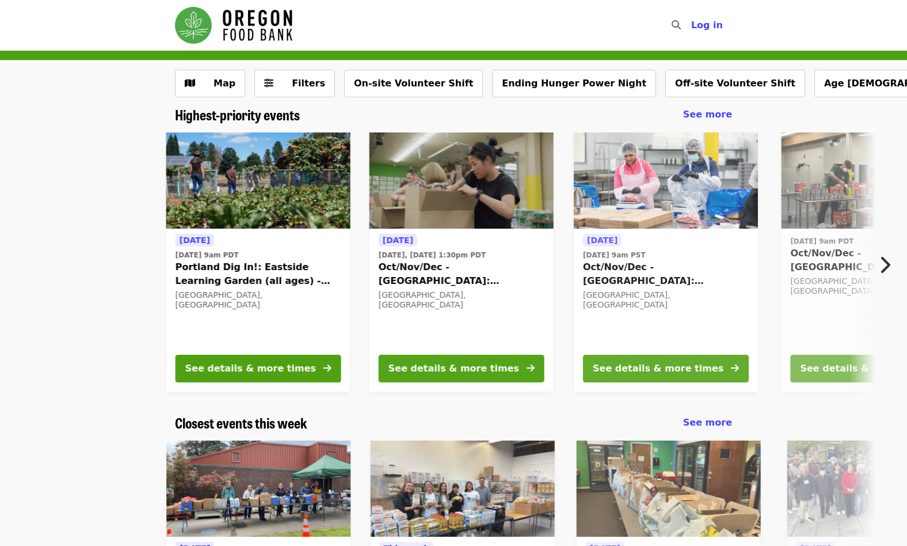 Image resolution: width=907 pixels, height=546 pixels. I want to click on input: Search, so click(693, 25).